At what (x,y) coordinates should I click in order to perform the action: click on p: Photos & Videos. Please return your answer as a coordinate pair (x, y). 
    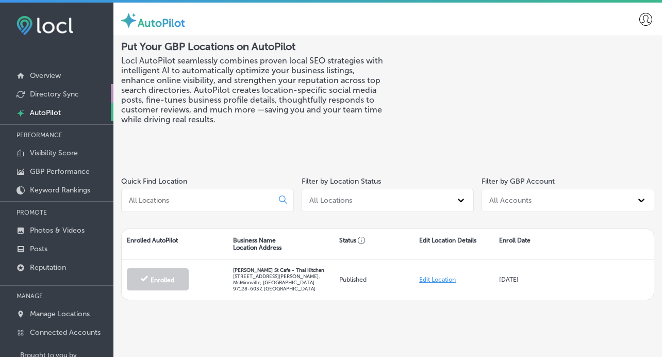
    Looking at the image, I should click on (57, 230).